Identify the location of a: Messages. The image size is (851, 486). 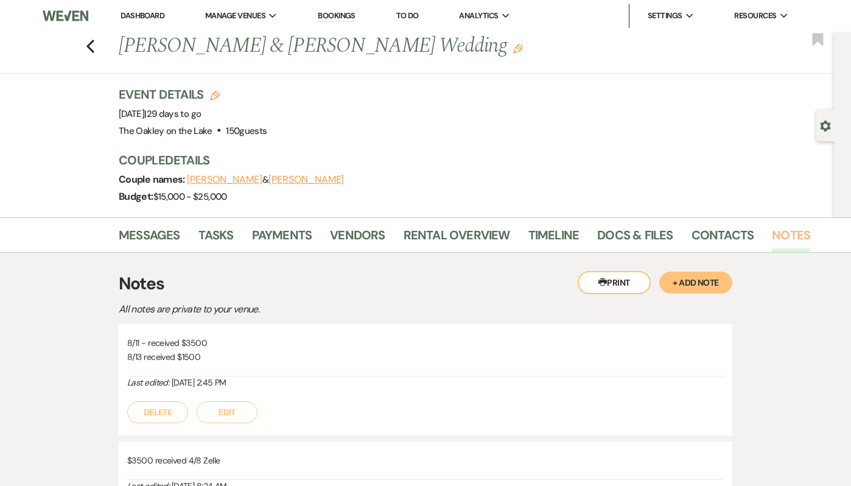
(149, 239).